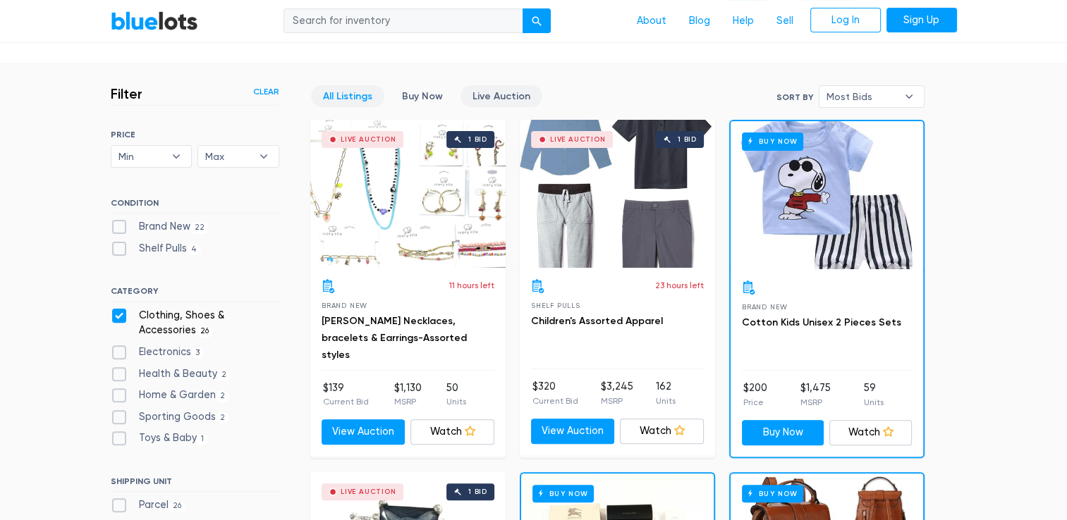  What do you see at coordinates (679, 286) in the screenshot?
I see `p: 23 hours left` at bounding box center [679, 286].